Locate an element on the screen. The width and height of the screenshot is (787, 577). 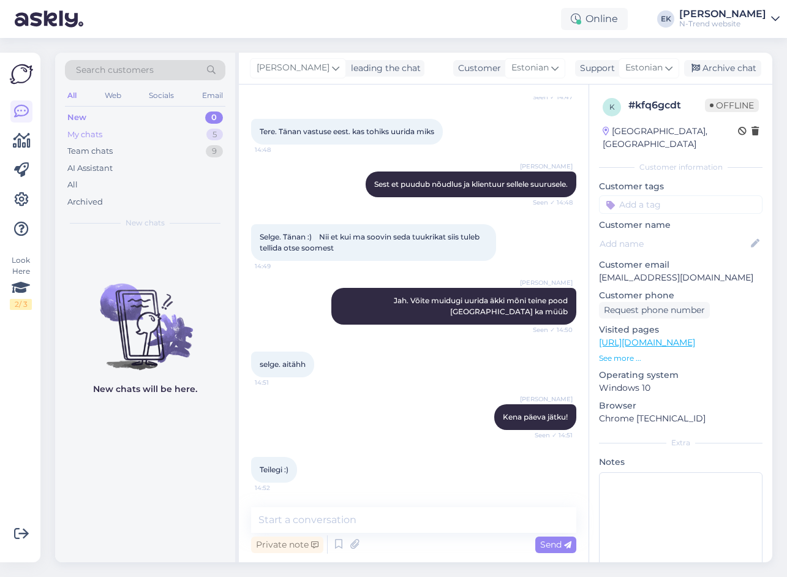
span: Seen ✓ 14:47 is located at coordinates (550, 97).